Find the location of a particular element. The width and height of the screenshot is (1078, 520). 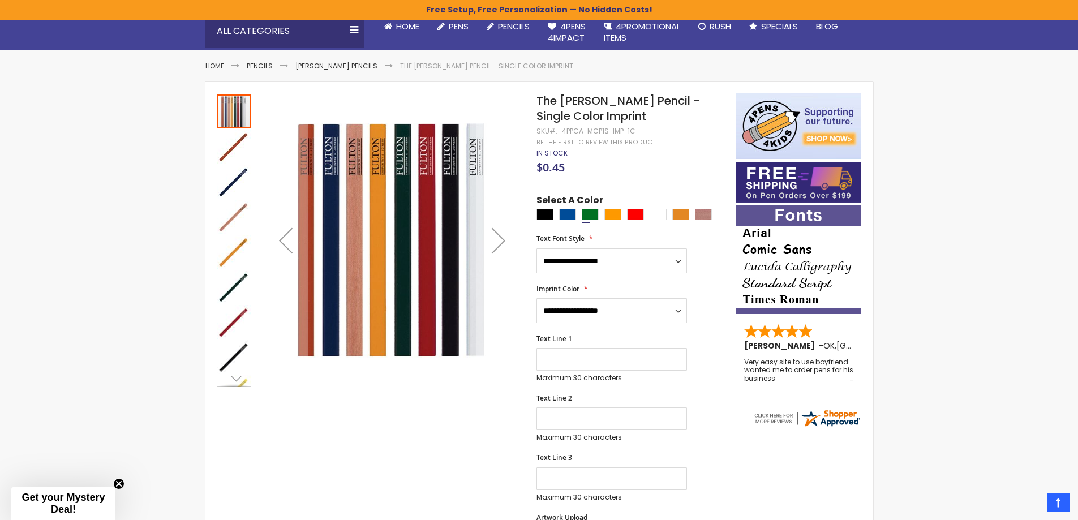

div: White is located at coordinates (658, 215).